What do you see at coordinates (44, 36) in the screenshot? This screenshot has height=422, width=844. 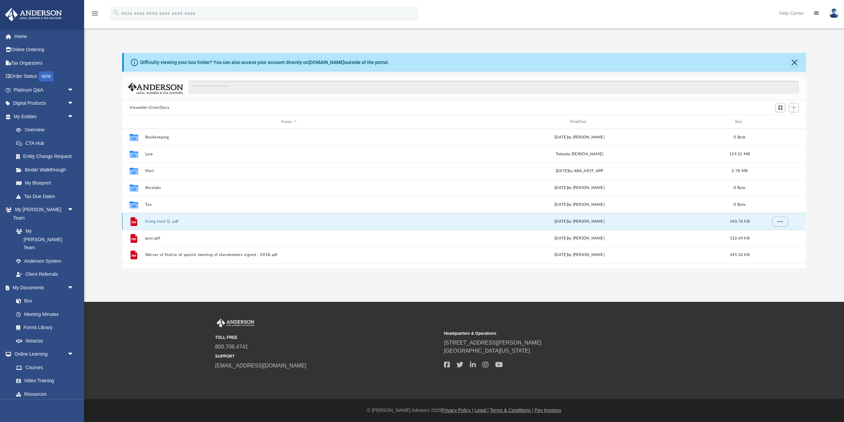 I see `a: Home` at bounding box center [44, 36].